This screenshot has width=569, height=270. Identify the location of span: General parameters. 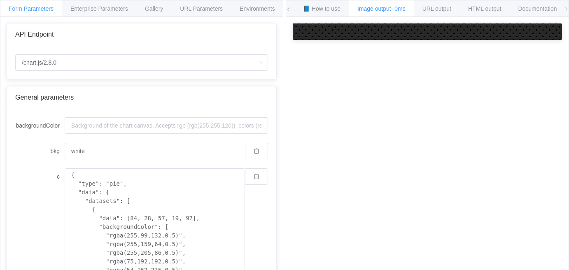
(44, 97).